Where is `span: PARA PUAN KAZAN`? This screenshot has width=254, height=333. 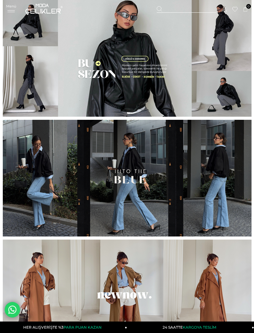
span: PARA PUAN KAZAN is located at coordinates (83, 327).